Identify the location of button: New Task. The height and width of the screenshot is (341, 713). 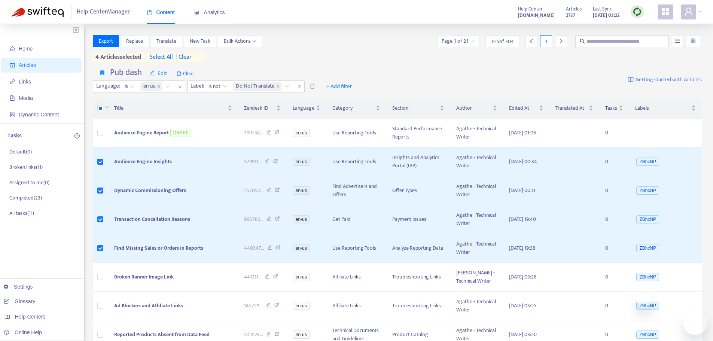
(200, 41).